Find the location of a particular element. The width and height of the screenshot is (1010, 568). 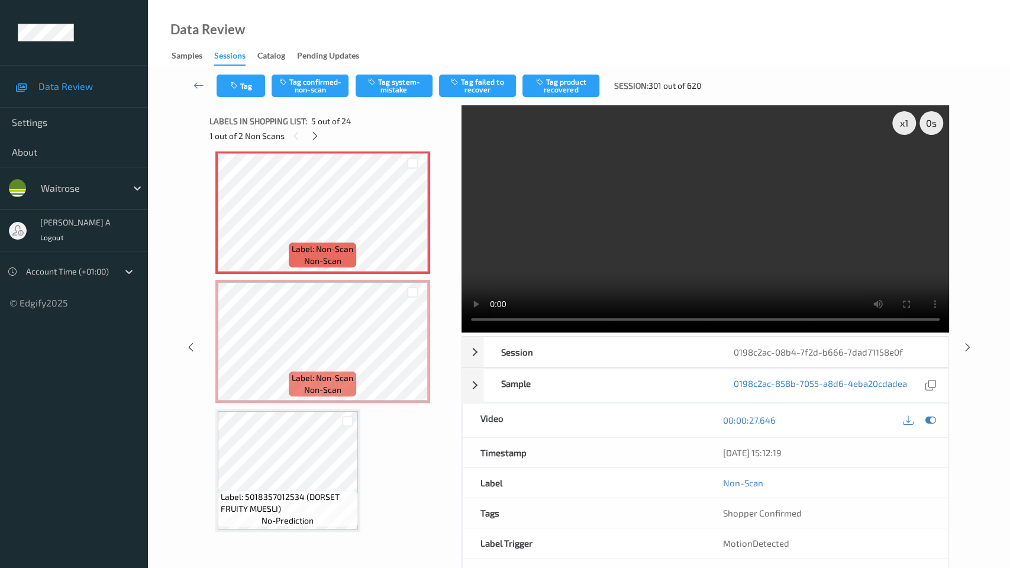

span: no-prediction is located at coordinates (288, 521).